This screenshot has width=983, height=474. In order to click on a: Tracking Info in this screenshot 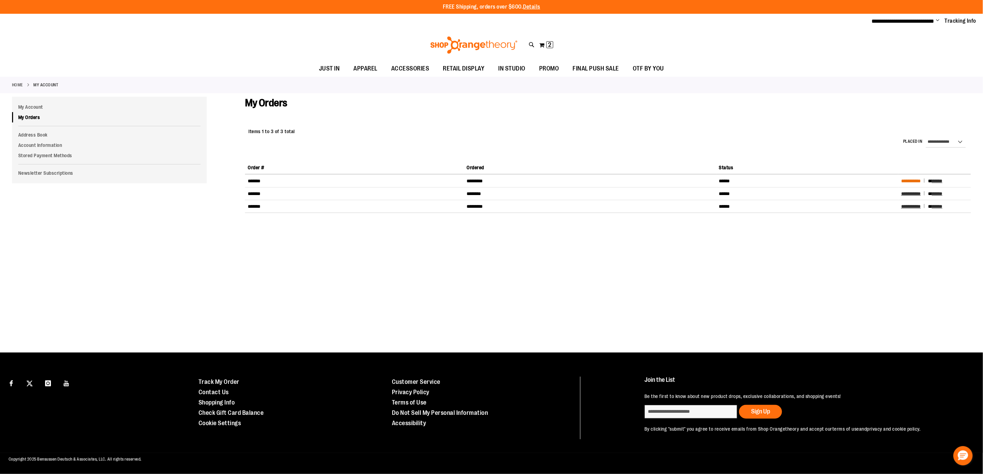, I will do `click(961, 21)`.